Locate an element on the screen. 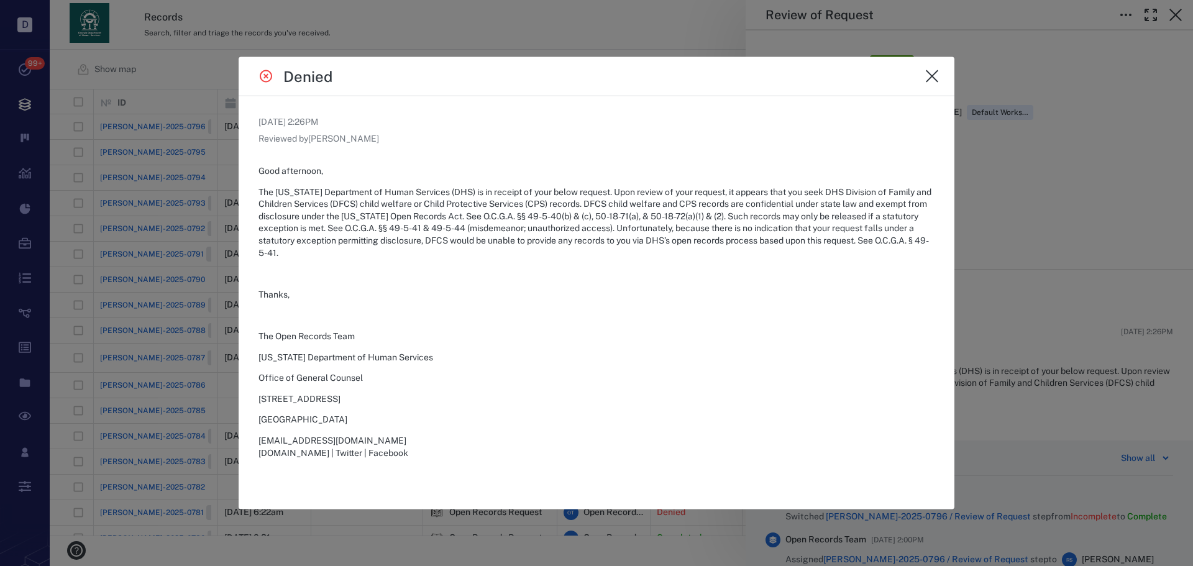 Image resolution: width=1193 pixels, height=566 pixels. h4: Denied is located at coordinates (308, 76).